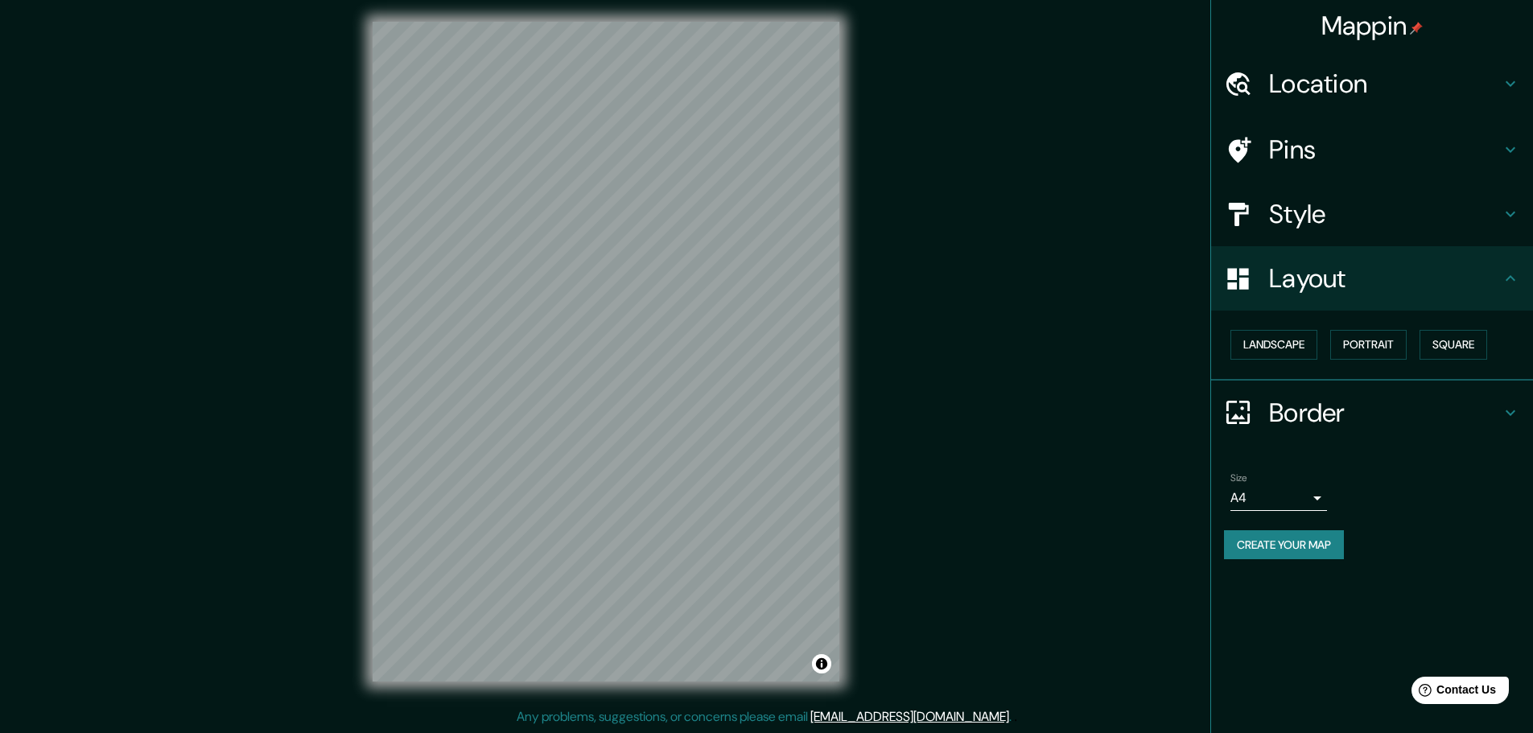 The width and height of the screenshot is (1533, 733). I want to click on div: A4, so click(1279, 498).